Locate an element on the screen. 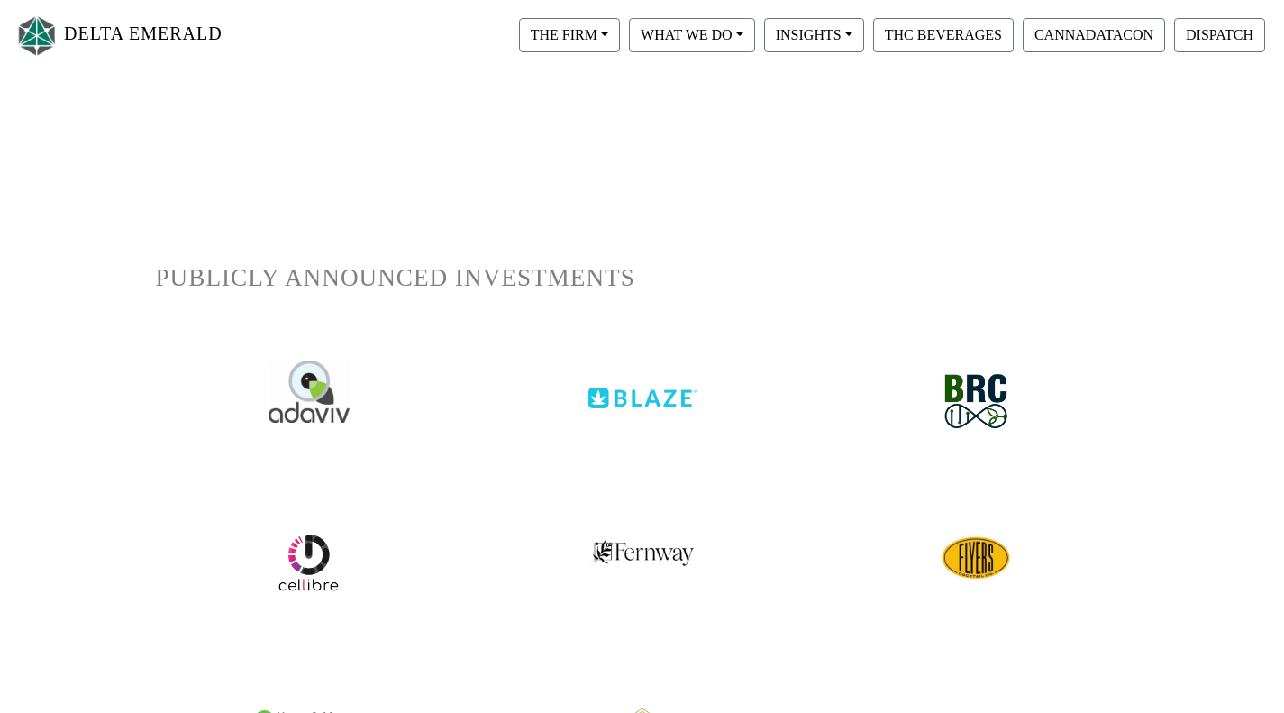 This screenshot has width=1284, height=713. button: THC BEVERAGES is located at coordinates (943, 35).